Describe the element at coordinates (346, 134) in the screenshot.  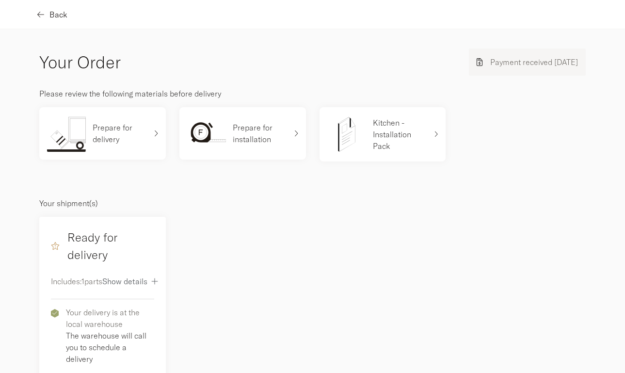
I see `img: file-placeholder.svg` at that location.